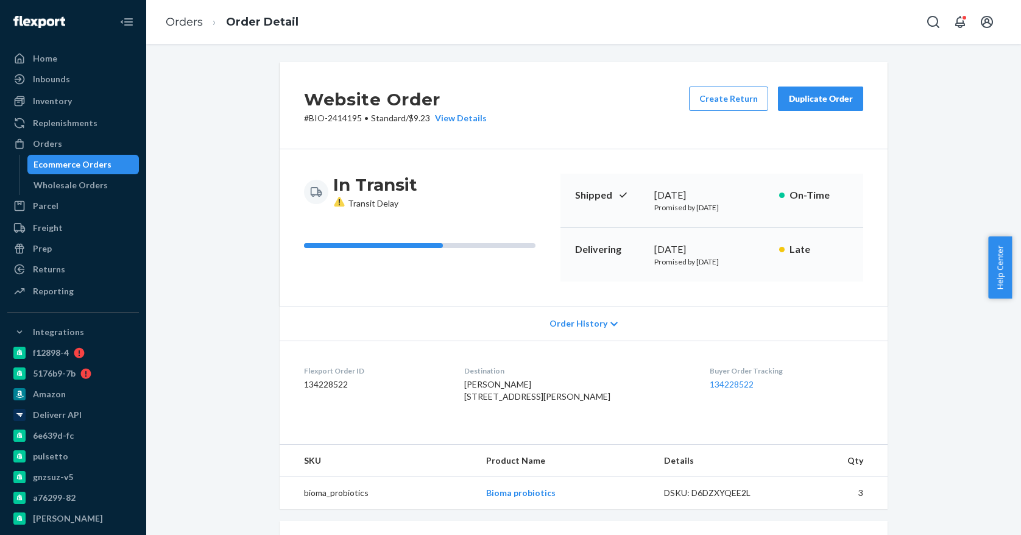  What do you see at coordinates (57, 415) in the screenshot?
I see `div: Deliverr API` at bounding box center [57, 415].